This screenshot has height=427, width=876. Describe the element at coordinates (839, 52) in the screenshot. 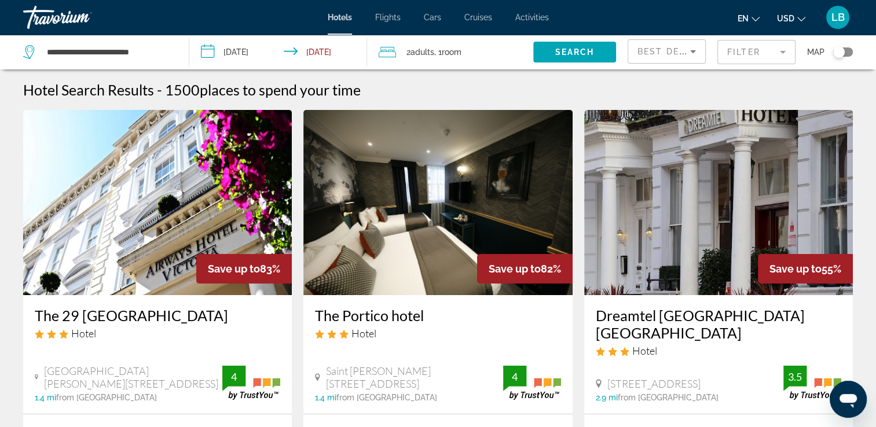

I see `button: Toggle map` at that location.